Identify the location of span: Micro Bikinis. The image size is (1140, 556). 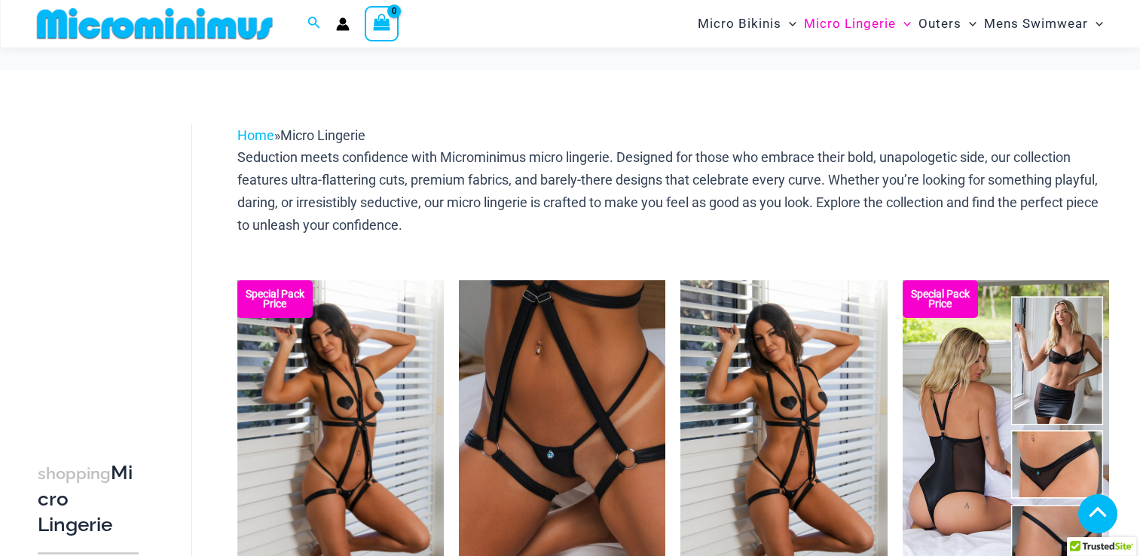
(739, 23).